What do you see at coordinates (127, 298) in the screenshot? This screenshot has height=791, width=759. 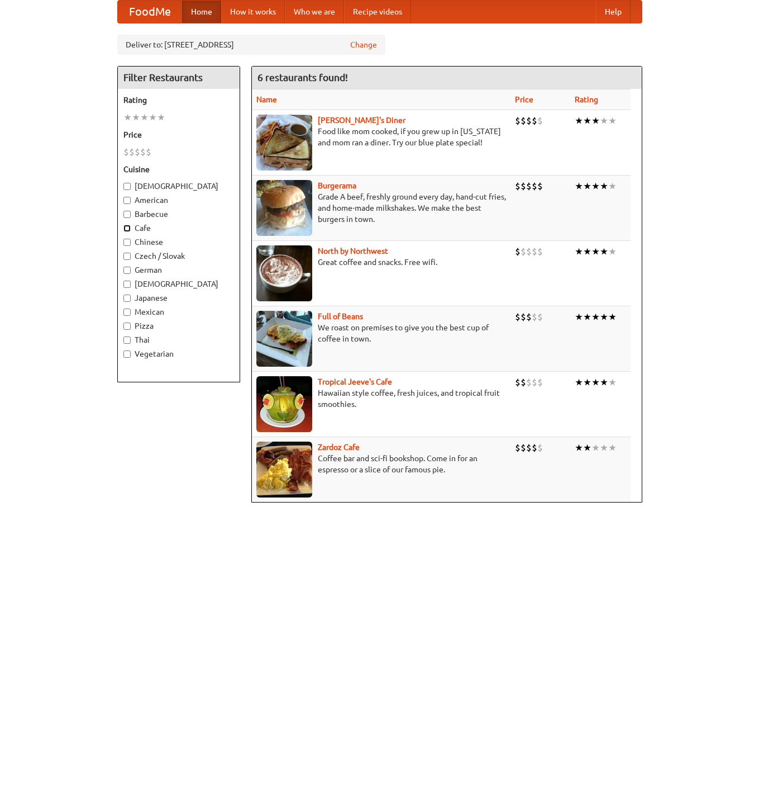 I see `input: Japanese` at bounding box center [127, 298].